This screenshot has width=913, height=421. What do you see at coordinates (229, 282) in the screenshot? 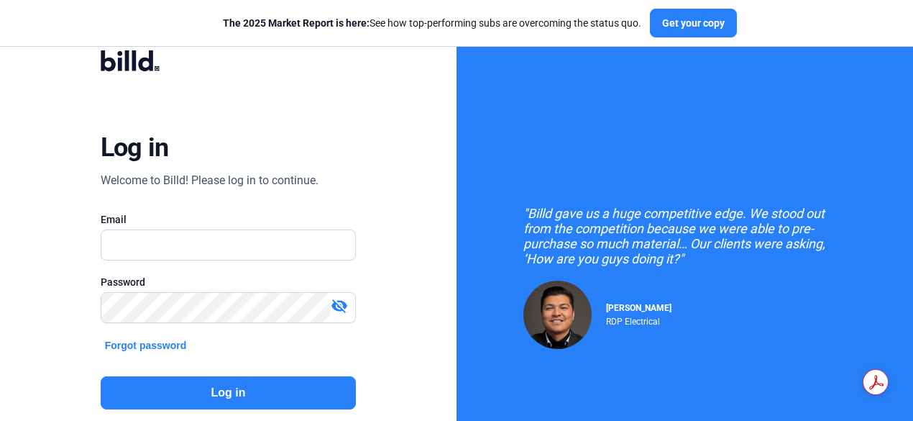
I see `div: Password` at bounding box center [229, 282].